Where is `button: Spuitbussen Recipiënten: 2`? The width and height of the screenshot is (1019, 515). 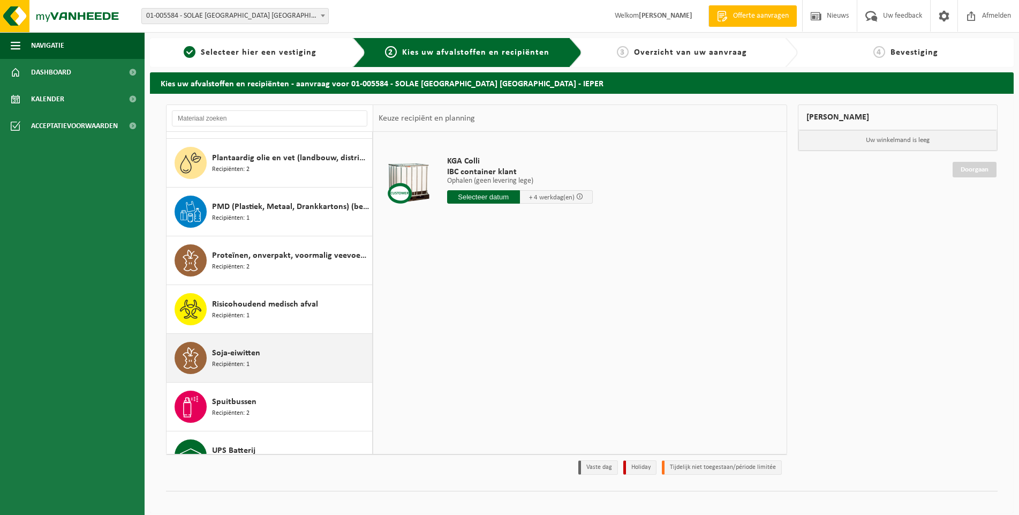
button: Spuitbussen Recipiënten: 2 is located at coordinates (269, 406).